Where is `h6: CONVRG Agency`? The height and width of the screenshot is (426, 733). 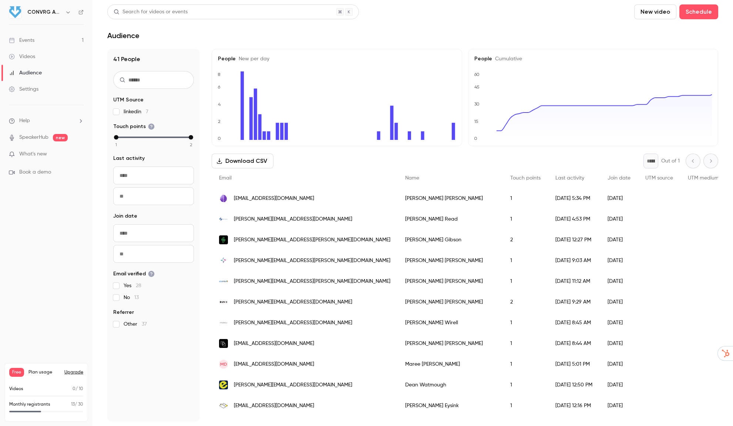
h6: CONVRG Agency is located at coordinates (45, 12).